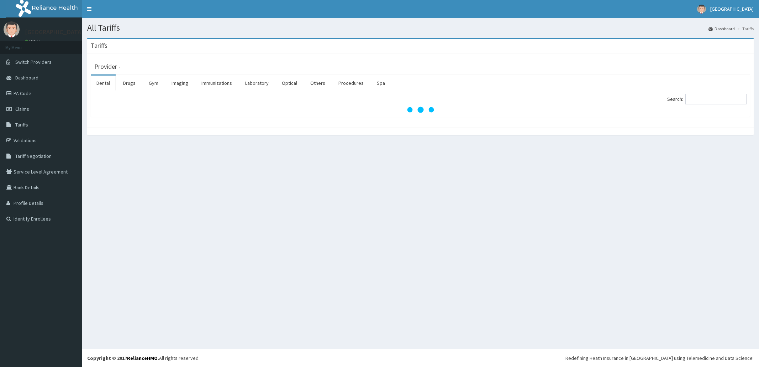 The height and width of the screenshot is (367, 759). I want to click on footer: All rights reserved., so click(420, 357).